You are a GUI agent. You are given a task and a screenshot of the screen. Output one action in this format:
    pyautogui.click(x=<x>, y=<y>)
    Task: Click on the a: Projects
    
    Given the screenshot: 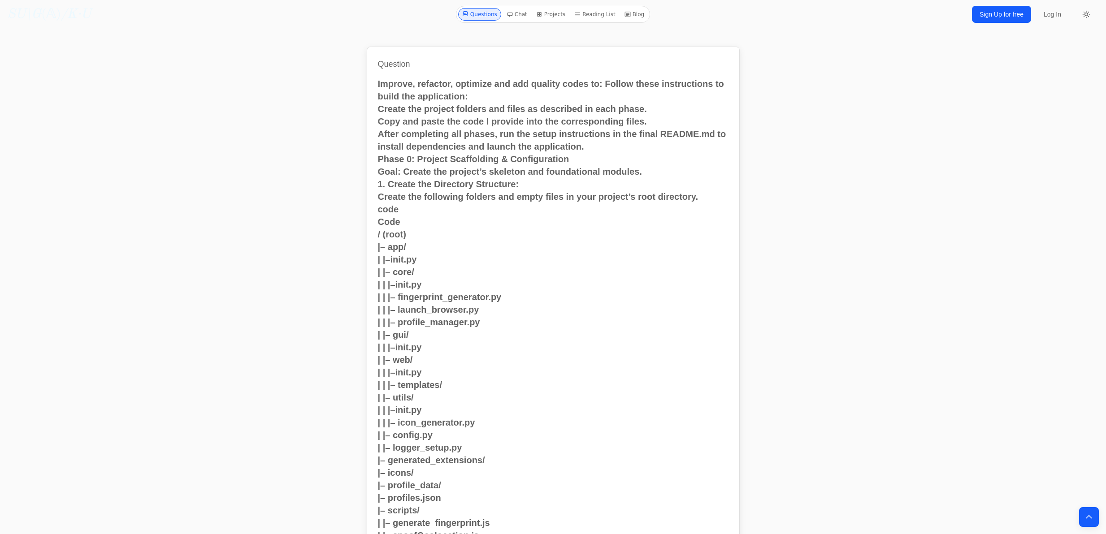 What is the action you would take?
    pyautogui.click(x=551, y=14)
    